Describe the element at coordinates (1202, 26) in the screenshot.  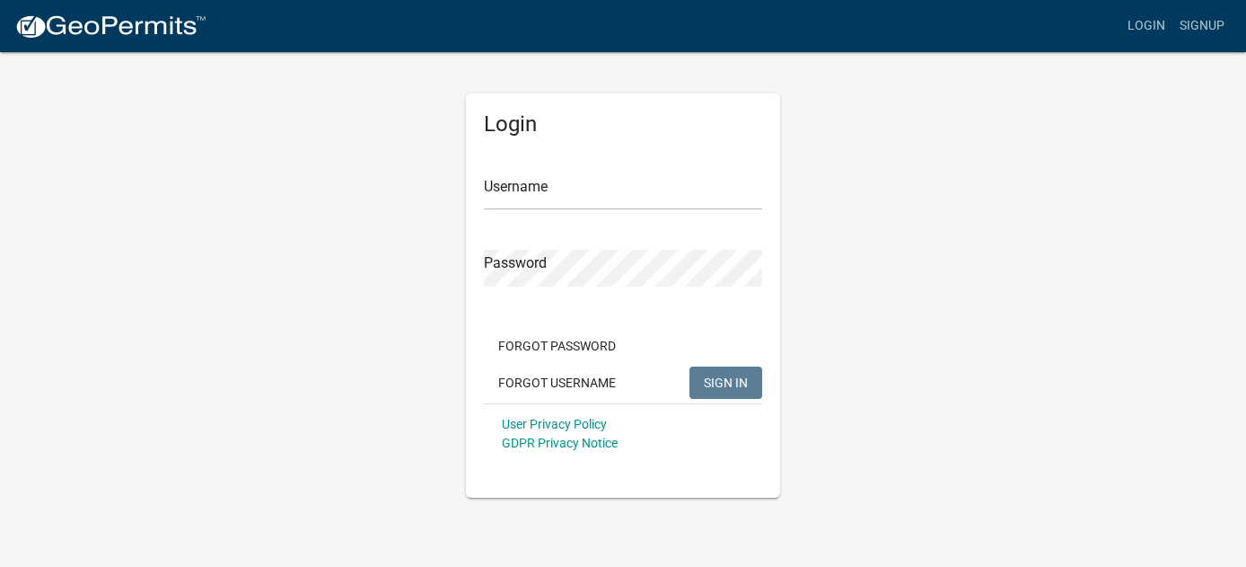
I see `a: Signup` at that location.